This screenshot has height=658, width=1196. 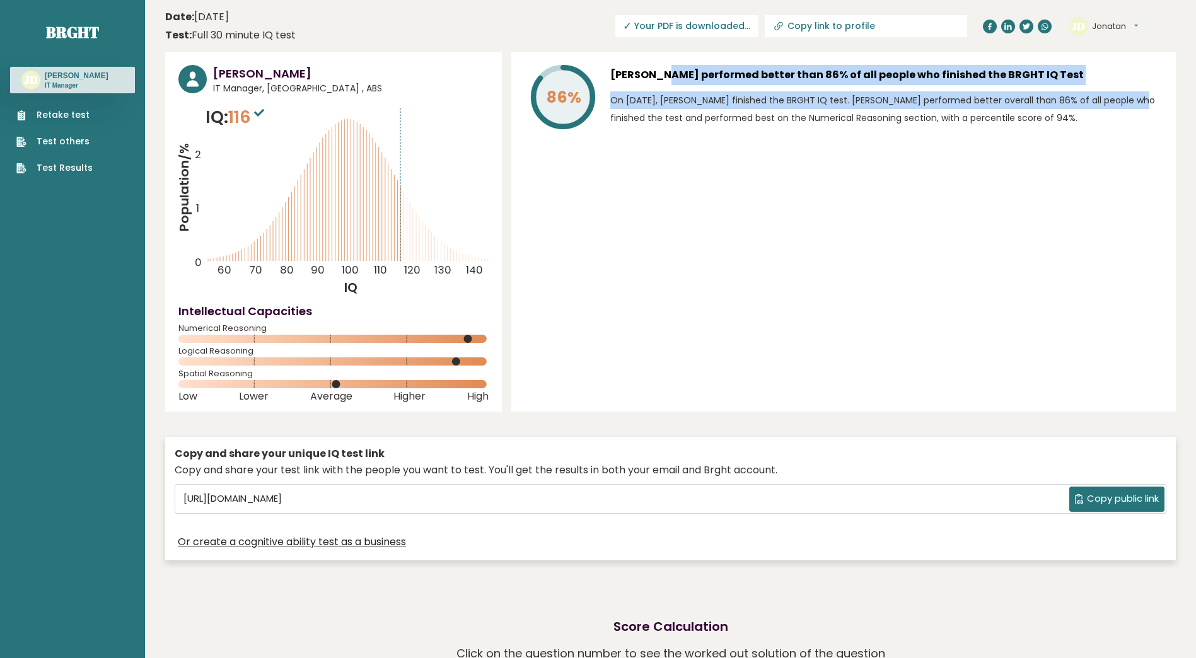 What do you see at coordinates (180, 16) in the screenshot?
I see `b: Date:` at bounding box center [180, 16].